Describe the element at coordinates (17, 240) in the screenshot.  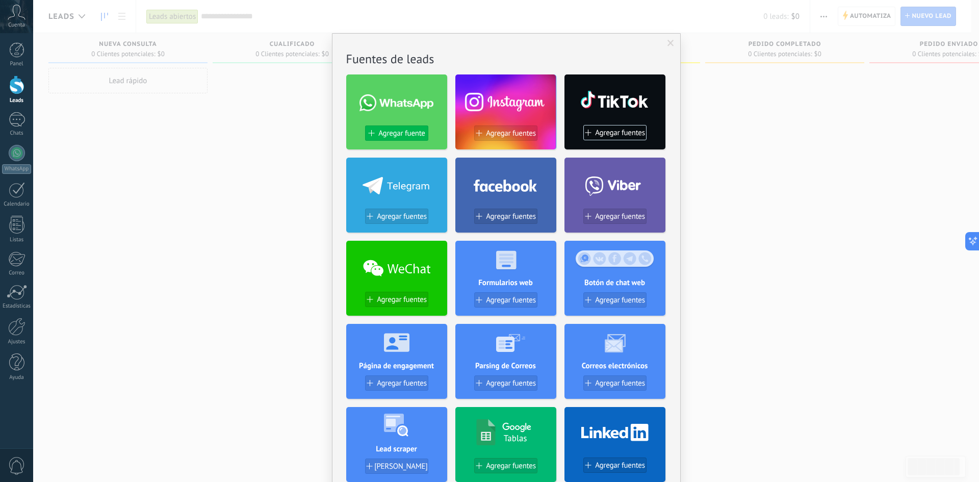
I see `div: Listas` at that location.